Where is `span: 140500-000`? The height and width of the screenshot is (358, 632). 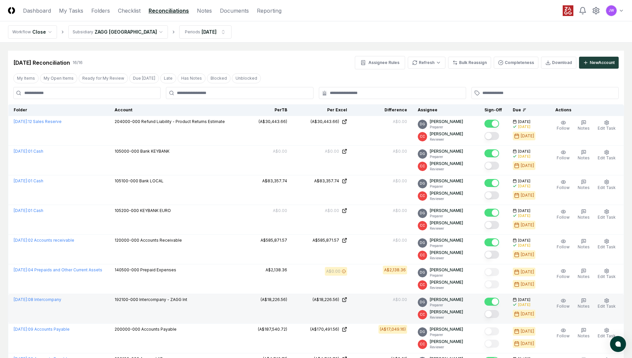 span: 140500-000 is located at coordinates (127, 270).